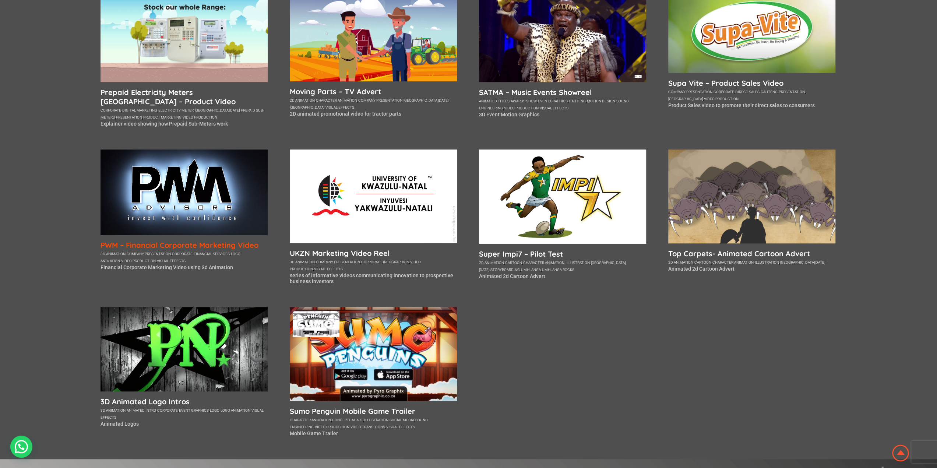  What do you see at coordinates (751, 83) in the screenshot?
I see `a: Supa Vite – Product Sales Video` at bounding box center [751, 83].